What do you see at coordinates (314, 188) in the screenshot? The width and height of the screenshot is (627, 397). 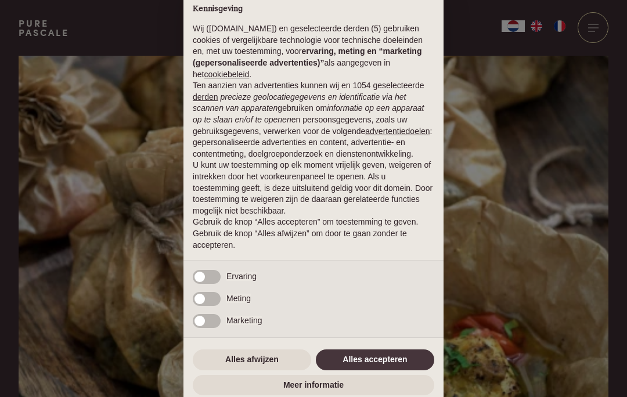 I see `p: U kunt uw toestemming op elk moment vrijelijk geven, weigeren of intrekken door het voorkeurenpan...` at bounding box center [314, 188].